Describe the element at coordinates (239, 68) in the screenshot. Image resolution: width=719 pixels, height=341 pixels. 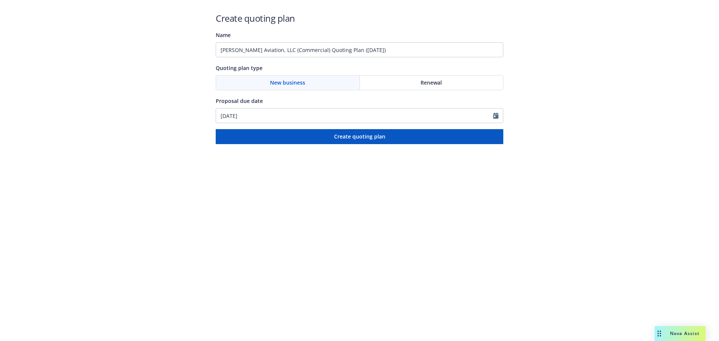
I see `span: Quoting plan type` at that location.